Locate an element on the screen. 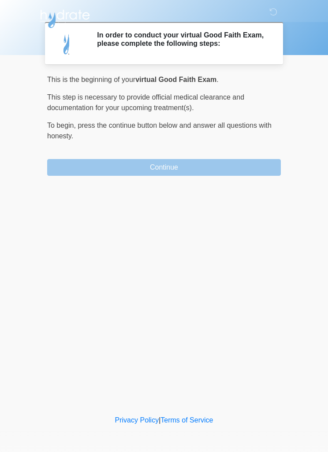 Image resolution: width=328 pixels, height=452 pixels. a: Privacy Policy is located at coordinates (137, 420).